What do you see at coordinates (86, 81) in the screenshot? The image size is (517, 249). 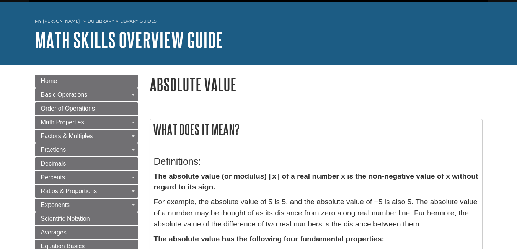 I see `a: Home` at bounding box center [86, 81].